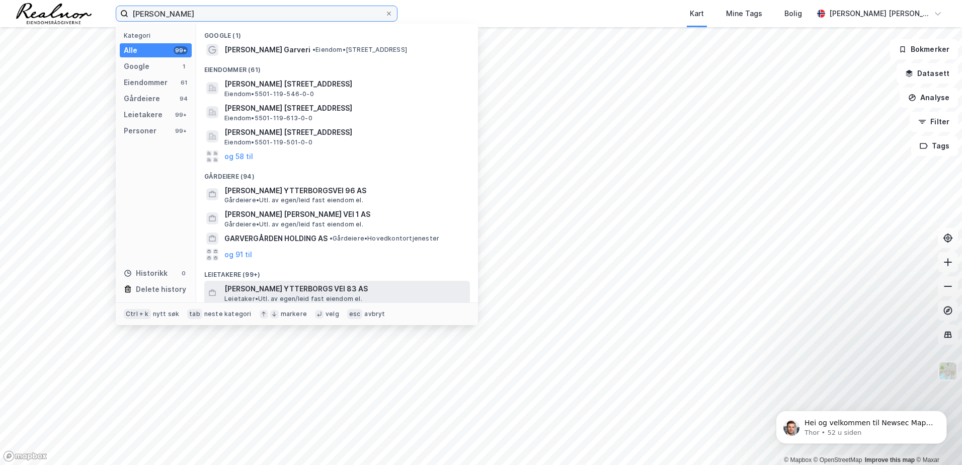 The height and width of the screenshot is (465, 962). Describe the element at coordinates (797, 460) in the screenshot. I see `a: Mapbox` at that location.